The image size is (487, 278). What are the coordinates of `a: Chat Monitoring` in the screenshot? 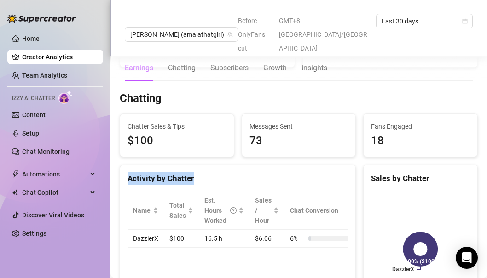 It's located at (46, 152).